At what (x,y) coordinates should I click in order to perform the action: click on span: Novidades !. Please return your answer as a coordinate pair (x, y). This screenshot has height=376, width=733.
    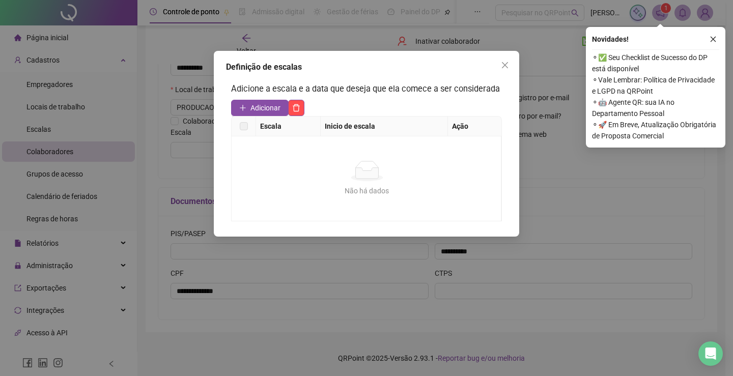
    Looking at the image, I should click on (610, 39).